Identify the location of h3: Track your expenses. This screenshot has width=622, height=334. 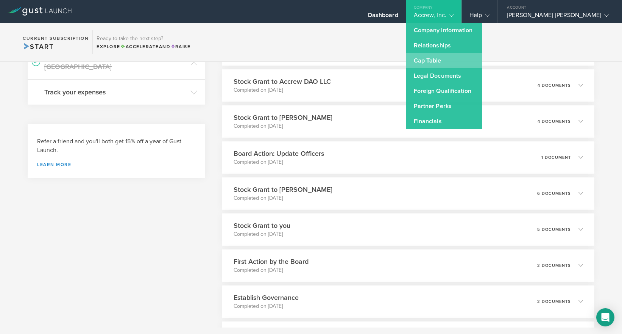
(116, 92).